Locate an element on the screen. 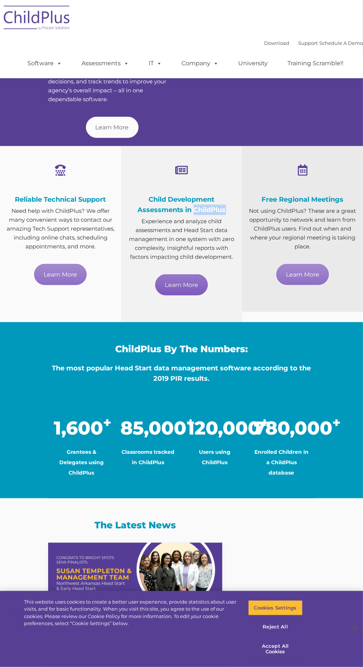  span: Child Development Assessments in ChildPlus is located at coordinates (182, 205).